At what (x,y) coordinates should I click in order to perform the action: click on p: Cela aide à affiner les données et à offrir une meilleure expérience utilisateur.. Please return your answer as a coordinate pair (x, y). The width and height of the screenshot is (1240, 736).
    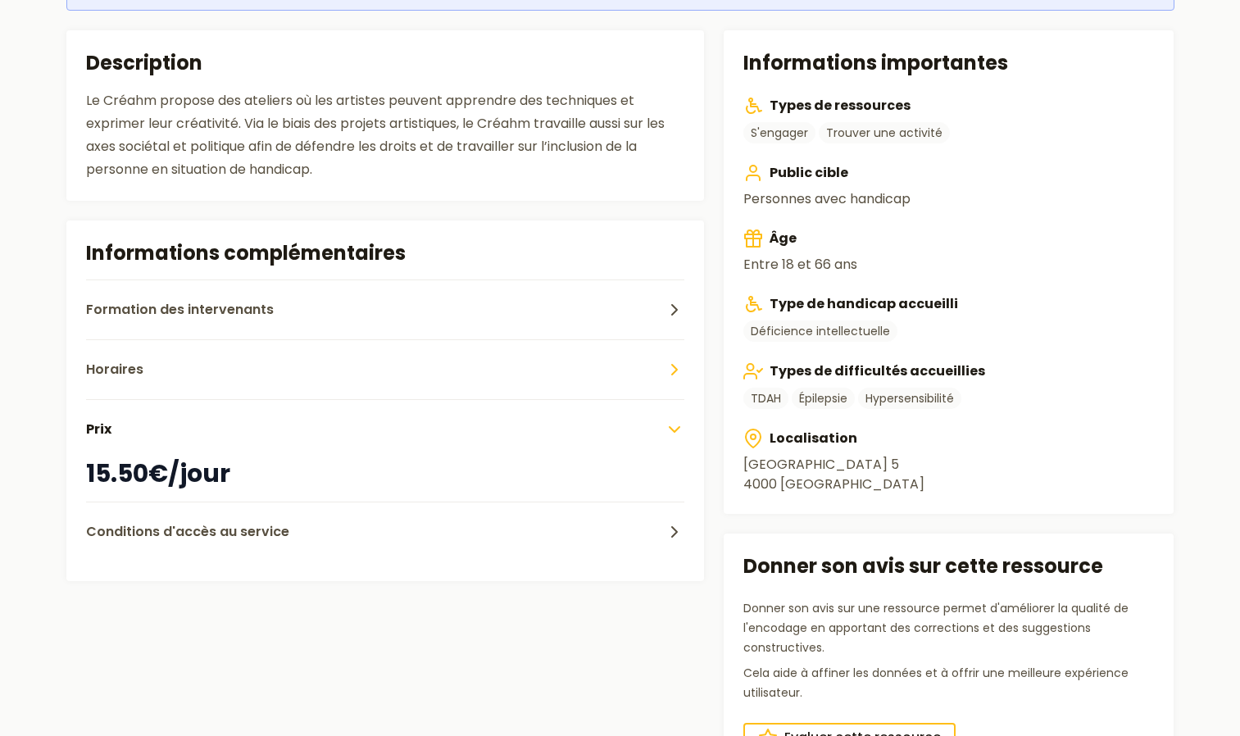
    Looking at the image, I should click on (948, 683).